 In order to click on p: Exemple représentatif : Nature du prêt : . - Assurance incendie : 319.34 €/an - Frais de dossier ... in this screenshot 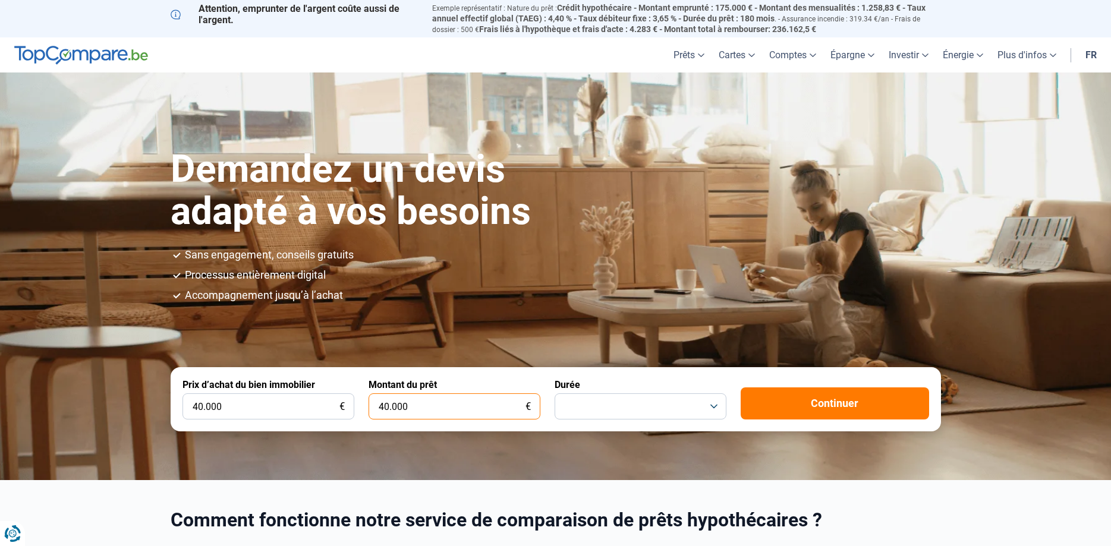, I will do `click(687, 18)`.